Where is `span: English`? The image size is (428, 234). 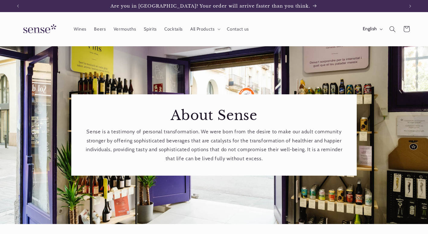 span: English is located at coordinates (370, 29).